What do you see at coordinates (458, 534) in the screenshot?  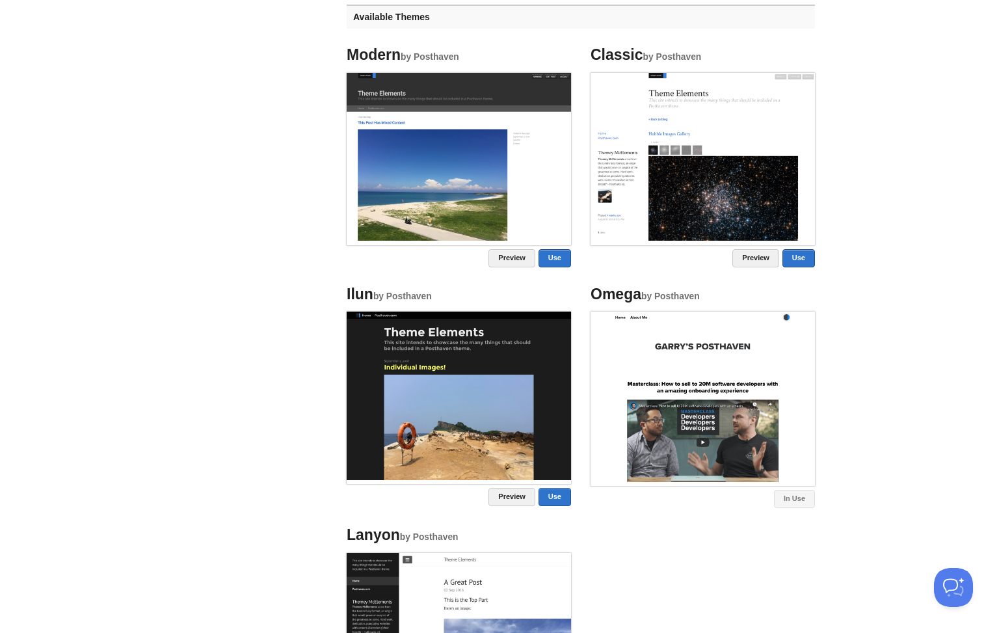 I see `h4: Lanyon` at bounding box center [458, 534].